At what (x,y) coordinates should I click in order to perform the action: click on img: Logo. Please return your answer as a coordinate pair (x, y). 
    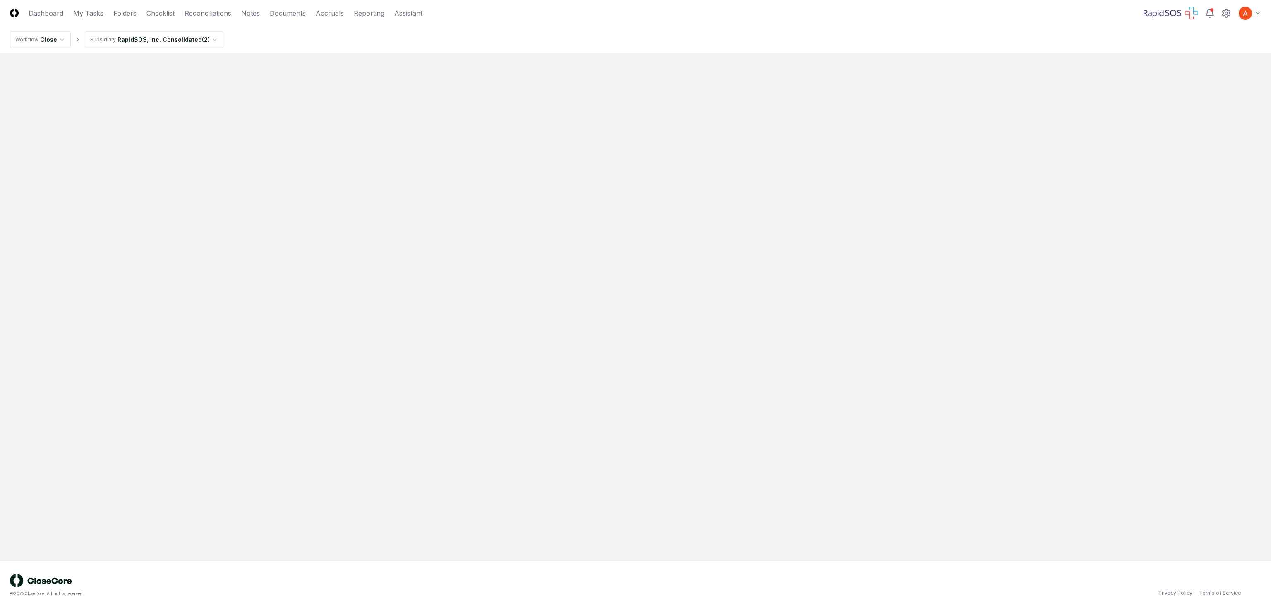
    Looking at the image, I should click on (14, 13).